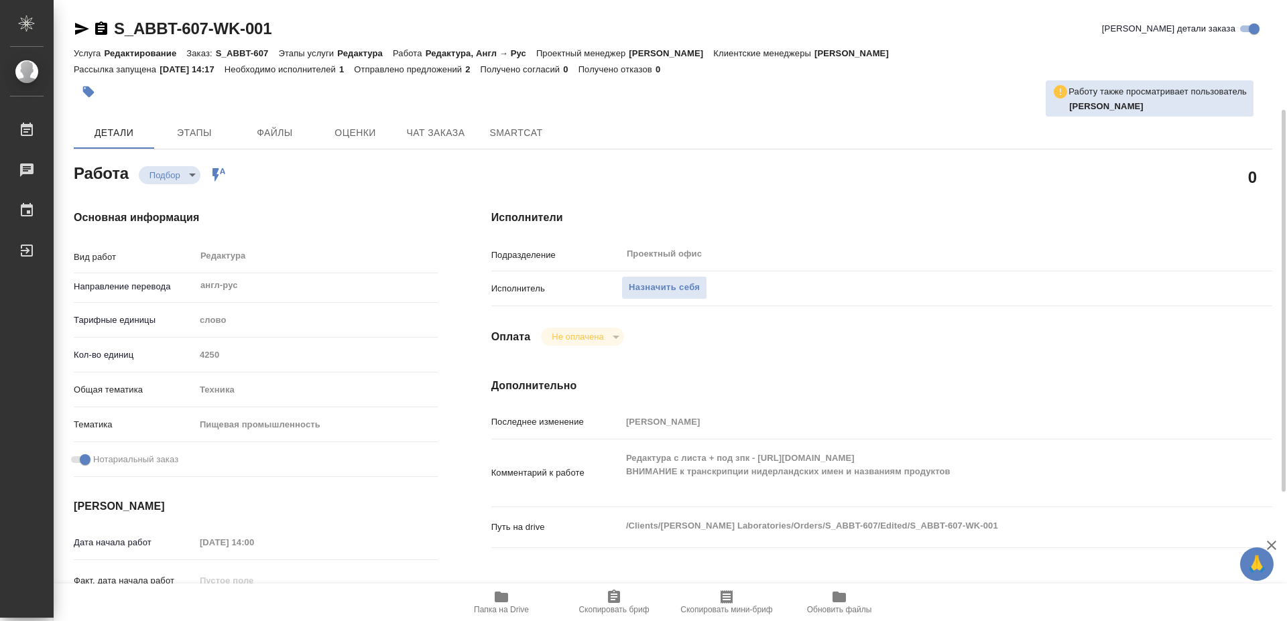  I want to click on span: Файлы, so click(275, 133).